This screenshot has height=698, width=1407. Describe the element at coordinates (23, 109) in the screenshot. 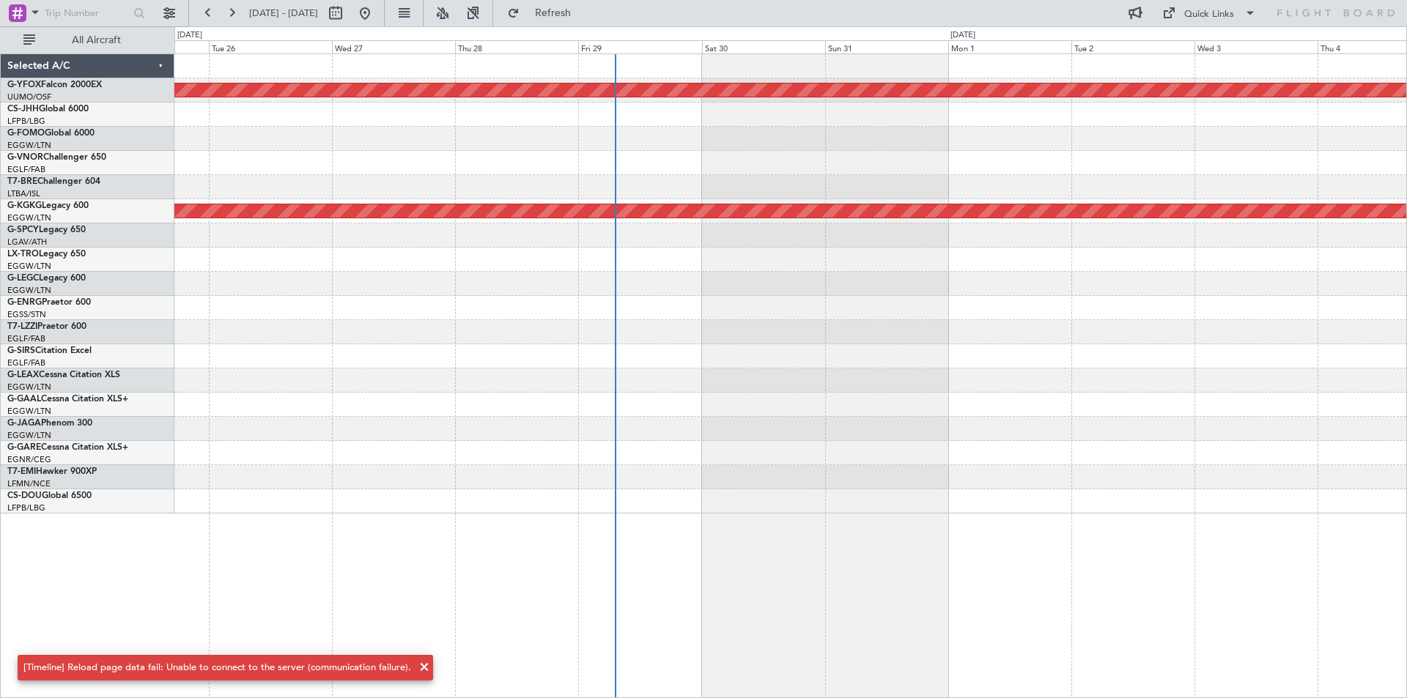

I see `span: CS-JHH` at that location.